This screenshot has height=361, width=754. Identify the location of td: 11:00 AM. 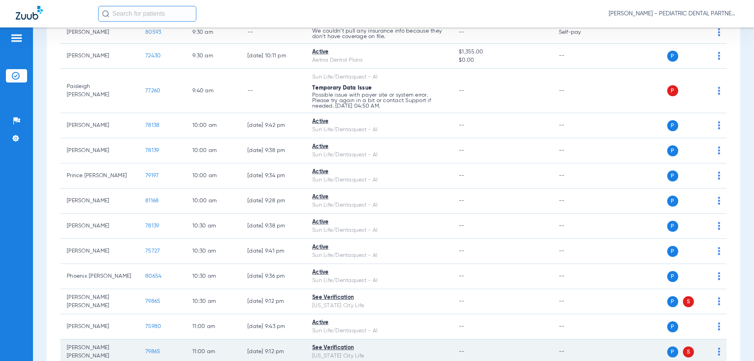
(214, 327).